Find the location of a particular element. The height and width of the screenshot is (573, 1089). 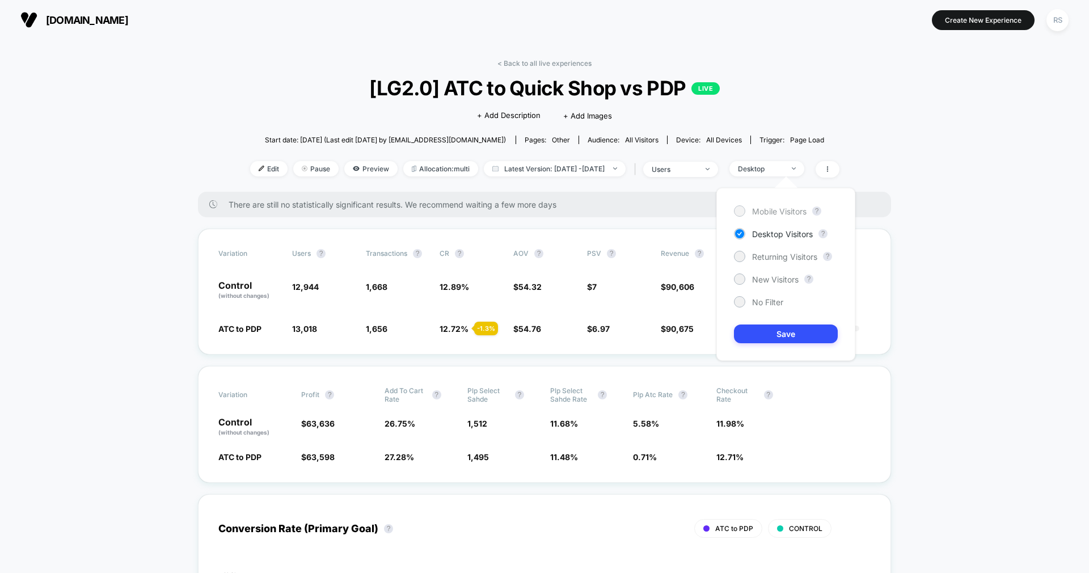

span: [LG2.0] ATC to Quick Shop vs PDP is located at coordinates (544, 88).